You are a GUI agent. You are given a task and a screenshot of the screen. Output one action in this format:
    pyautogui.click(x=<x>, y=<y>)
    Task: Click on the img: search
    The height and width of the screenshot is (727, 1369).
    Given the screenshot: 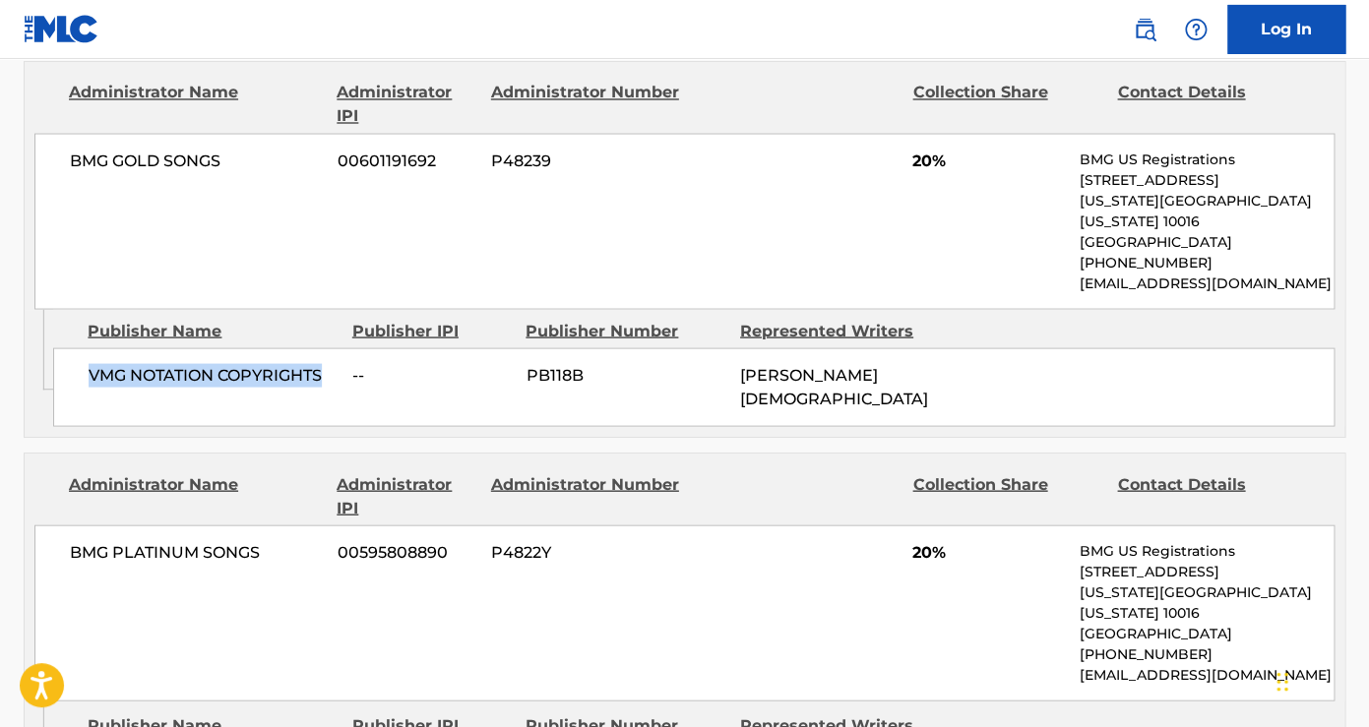 What is the action you would take?
    pyautogui.click(x=1144, y=30)
    